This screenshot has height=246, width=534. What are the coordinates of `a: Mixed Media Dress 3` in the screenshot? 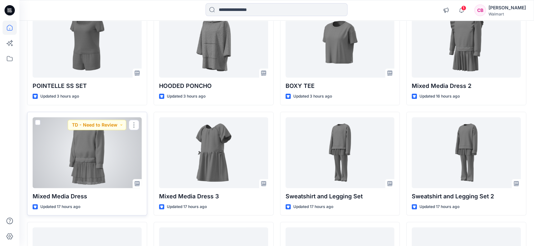 It's located at (214, 153).